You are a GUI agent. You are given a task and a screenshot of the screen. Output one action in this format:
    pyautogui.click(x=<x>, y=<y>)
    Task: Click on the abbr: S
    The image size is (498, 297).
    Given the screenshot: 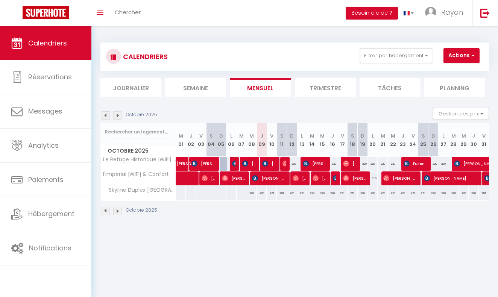 What is the action you would take?
    pyautogui.click(x=424, y=136)
    